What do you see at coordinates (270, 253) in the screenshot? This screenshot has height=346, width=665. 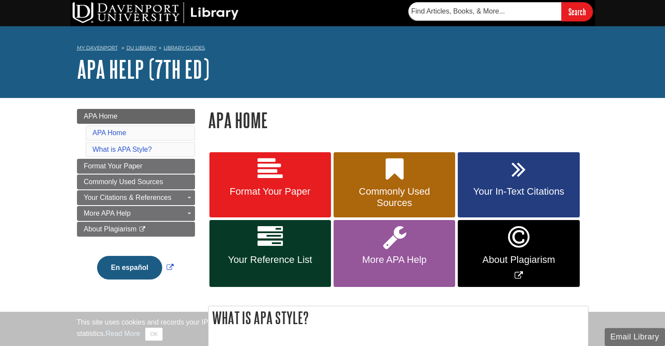 I see `a: Your Reference List` at bounding box center [270, 253].